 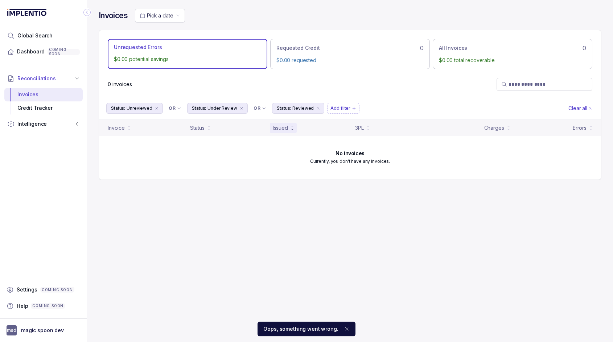 What do you see at coordinates (116, 128) in the screenshot?
I see `div: Invoice` at bounding box center [116, 128].